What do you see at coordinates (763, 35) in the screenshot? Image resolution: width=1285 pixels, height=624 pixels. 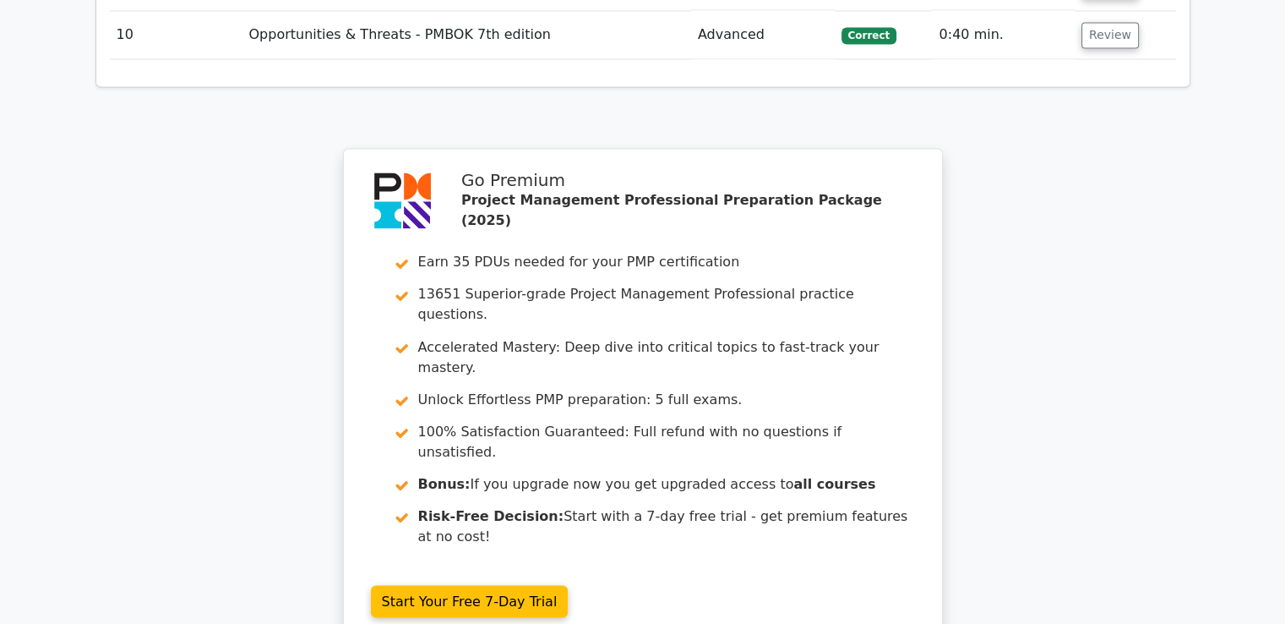 I see `td: Advanced` at bounding box center [763, 35].